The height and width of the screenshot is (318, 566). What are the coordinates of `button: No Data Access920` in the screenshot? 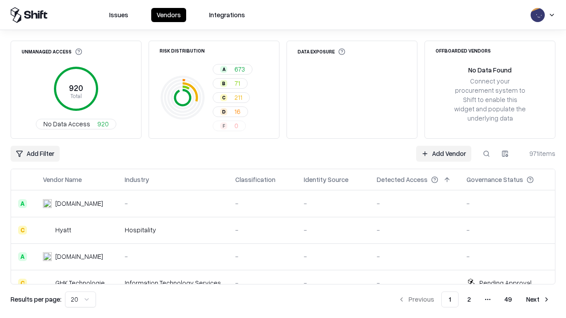 It's located at (76, 124).